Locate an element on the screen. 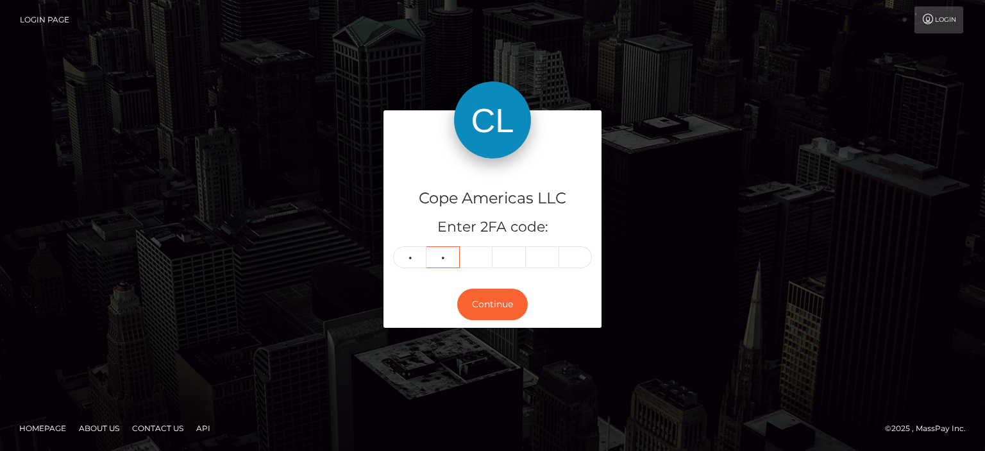 This screenshot has height=451, width=985. a: API is located at coordinates (203, 428).